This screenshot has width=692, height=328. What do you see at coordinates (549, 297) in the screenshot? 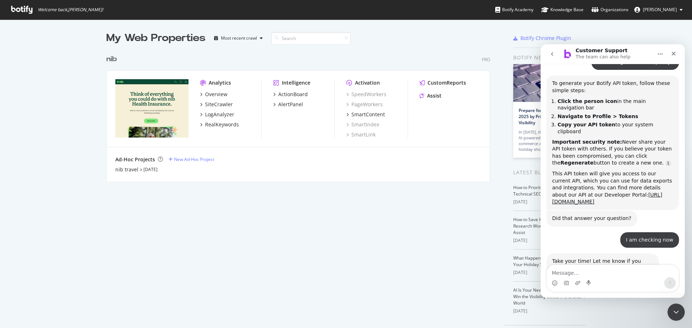
I see `a: AI Is Your New Customer: How to Win the Visibility Battle in a ChatGPT World` at bounding box center [549, 297].